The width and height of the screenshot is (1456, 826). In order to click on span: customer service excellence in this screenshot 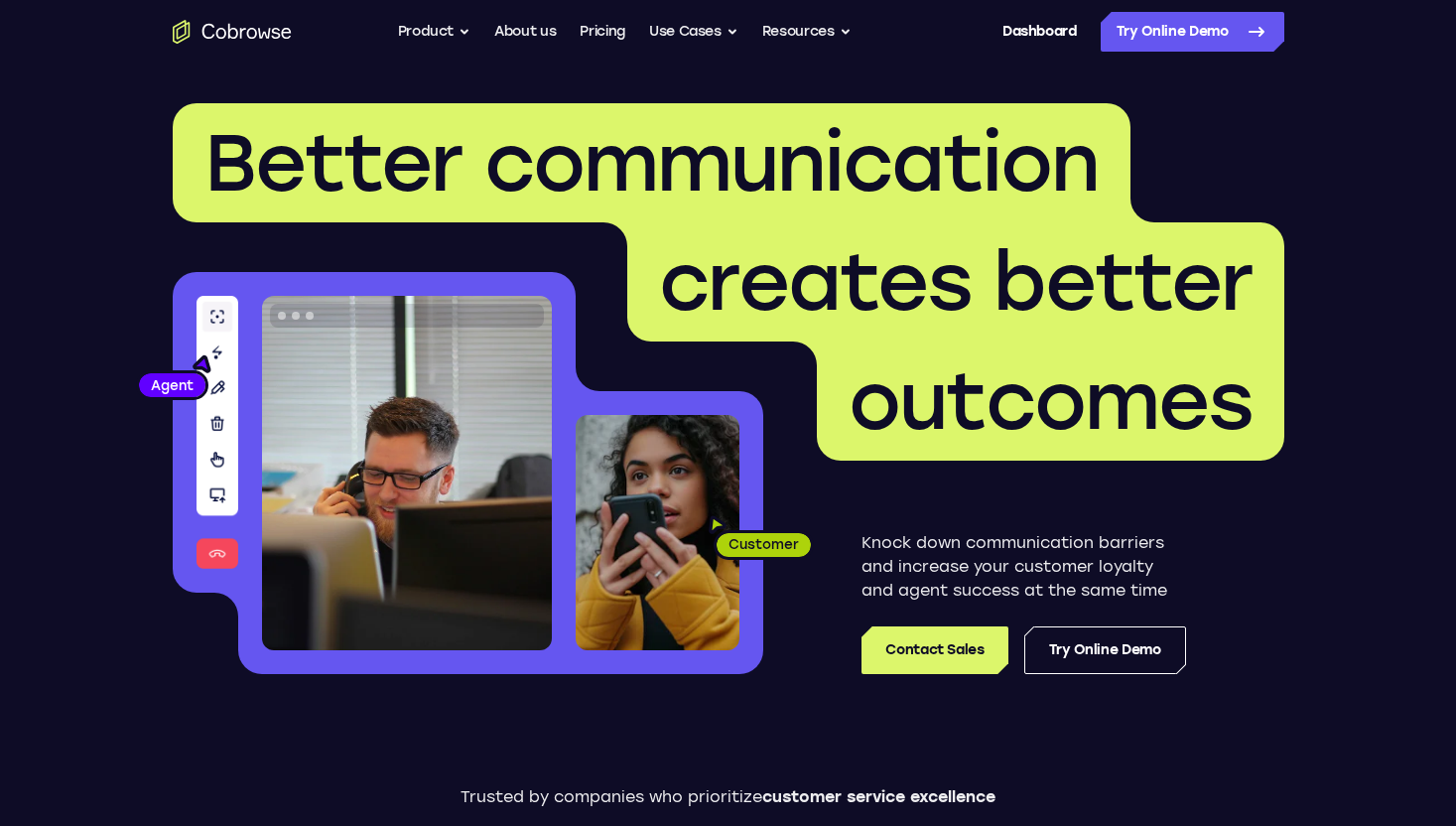, I will do `click(879, 796)`.